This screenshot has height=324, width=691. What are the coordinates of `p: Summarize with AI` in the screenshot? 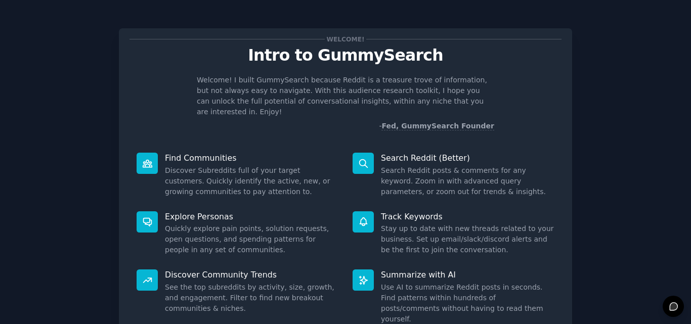 It's located at (467, 275).